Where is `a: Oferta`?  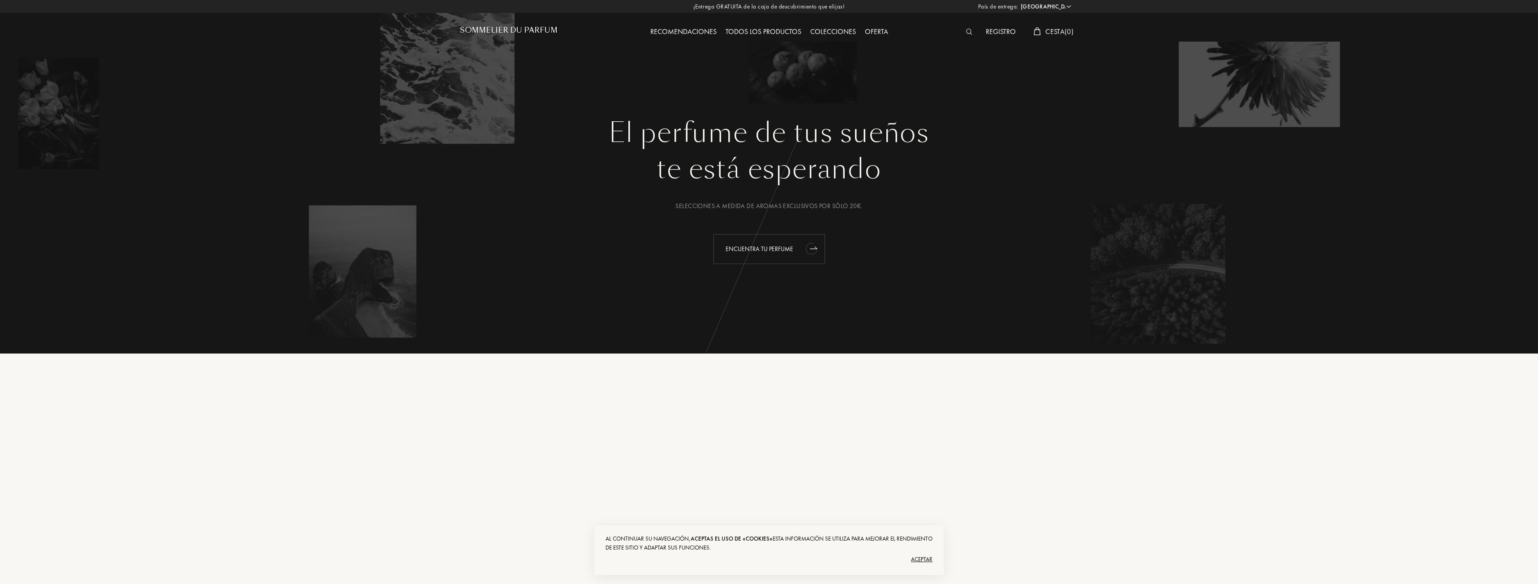
a: Oferta is located at coordinates (876, 31).